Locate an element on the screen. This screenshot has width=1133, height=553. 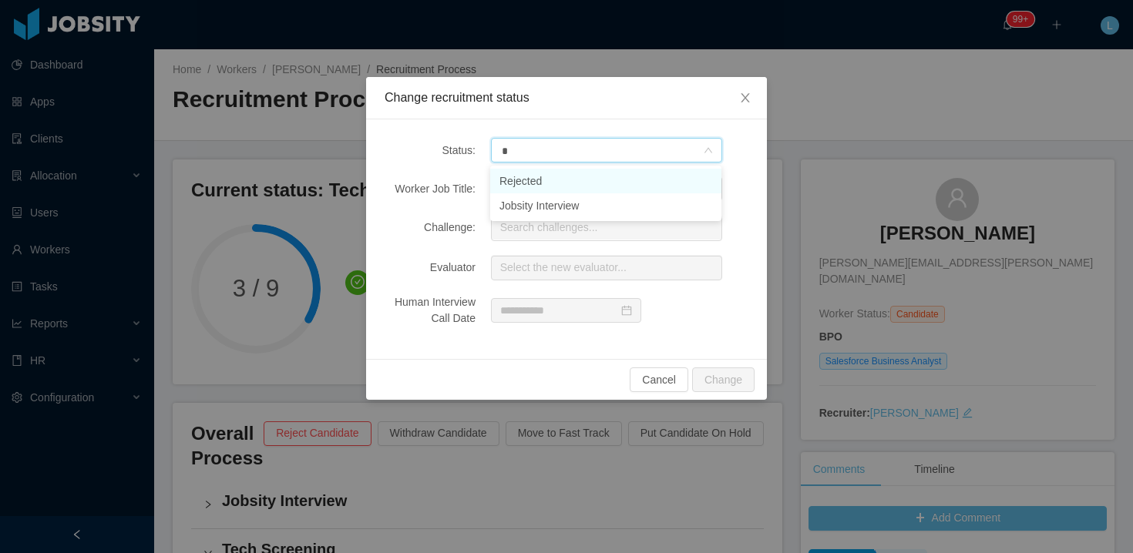
button: Close is located at coordinates (745, 99).